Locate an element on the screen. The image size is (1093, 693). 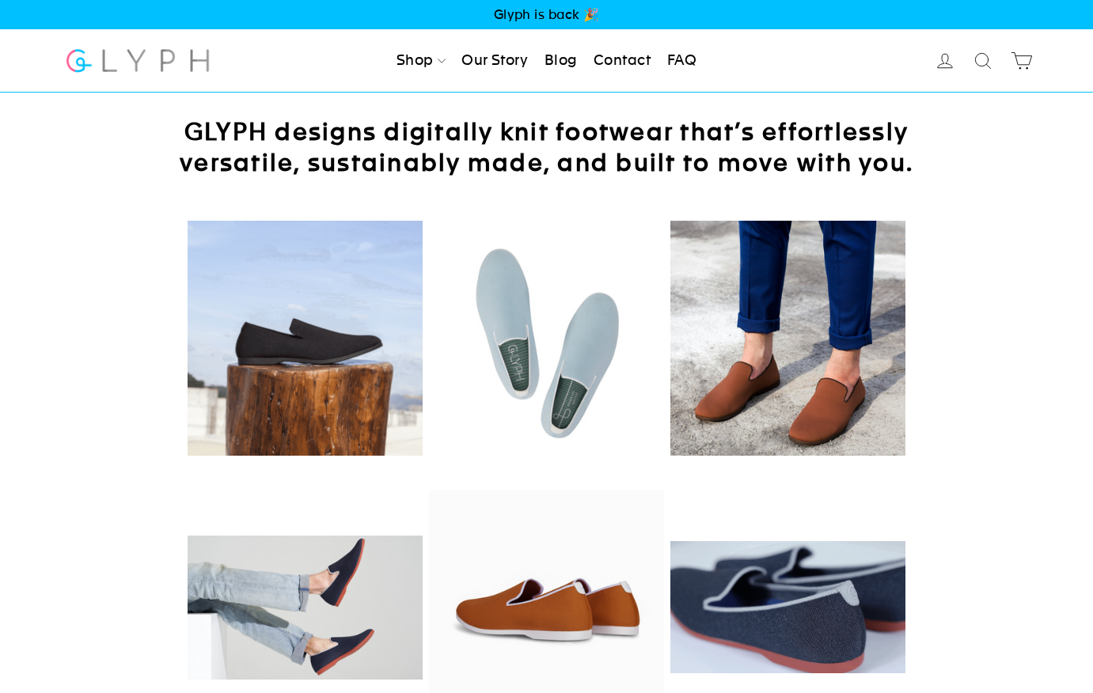
a: Blog is located at coordinates (561, 61).